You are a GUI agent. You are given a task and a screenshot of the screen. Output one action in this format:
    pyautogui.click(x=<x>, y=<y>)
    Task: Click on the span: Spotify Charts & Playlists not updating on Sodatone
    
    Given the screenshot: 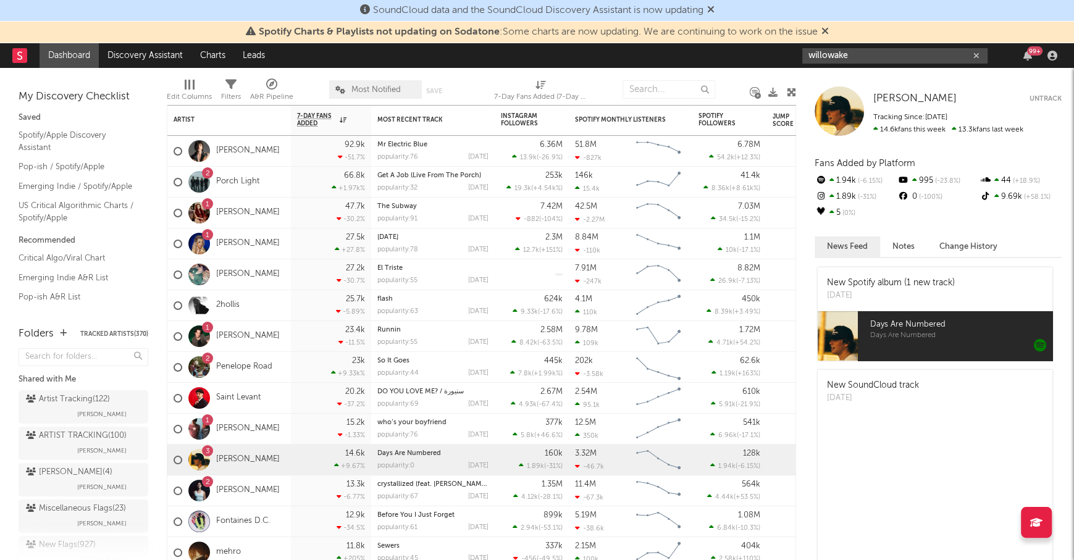 What is the action you would take?
    pyautogui.click(x=379, y=32)
    